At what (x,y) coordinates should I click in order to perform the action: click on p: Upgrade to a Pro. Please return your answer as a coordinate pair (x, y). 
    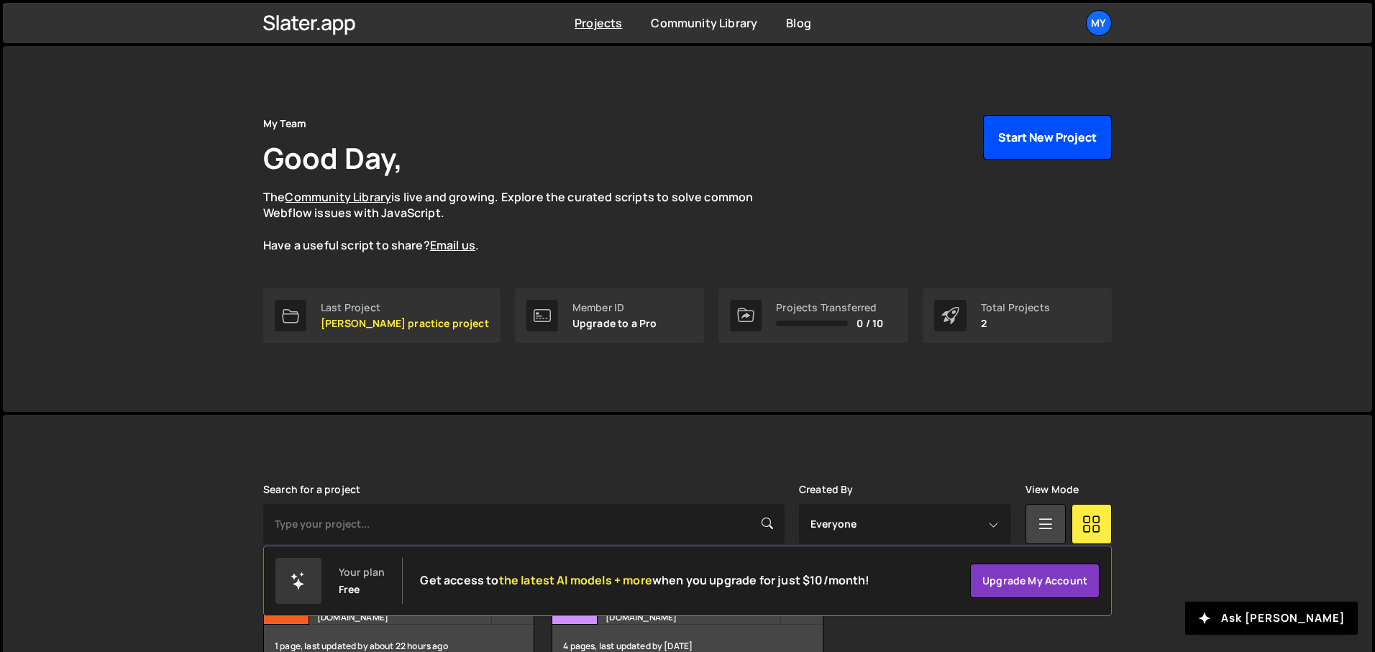
    Looking at the image, I should click on (615, 324).